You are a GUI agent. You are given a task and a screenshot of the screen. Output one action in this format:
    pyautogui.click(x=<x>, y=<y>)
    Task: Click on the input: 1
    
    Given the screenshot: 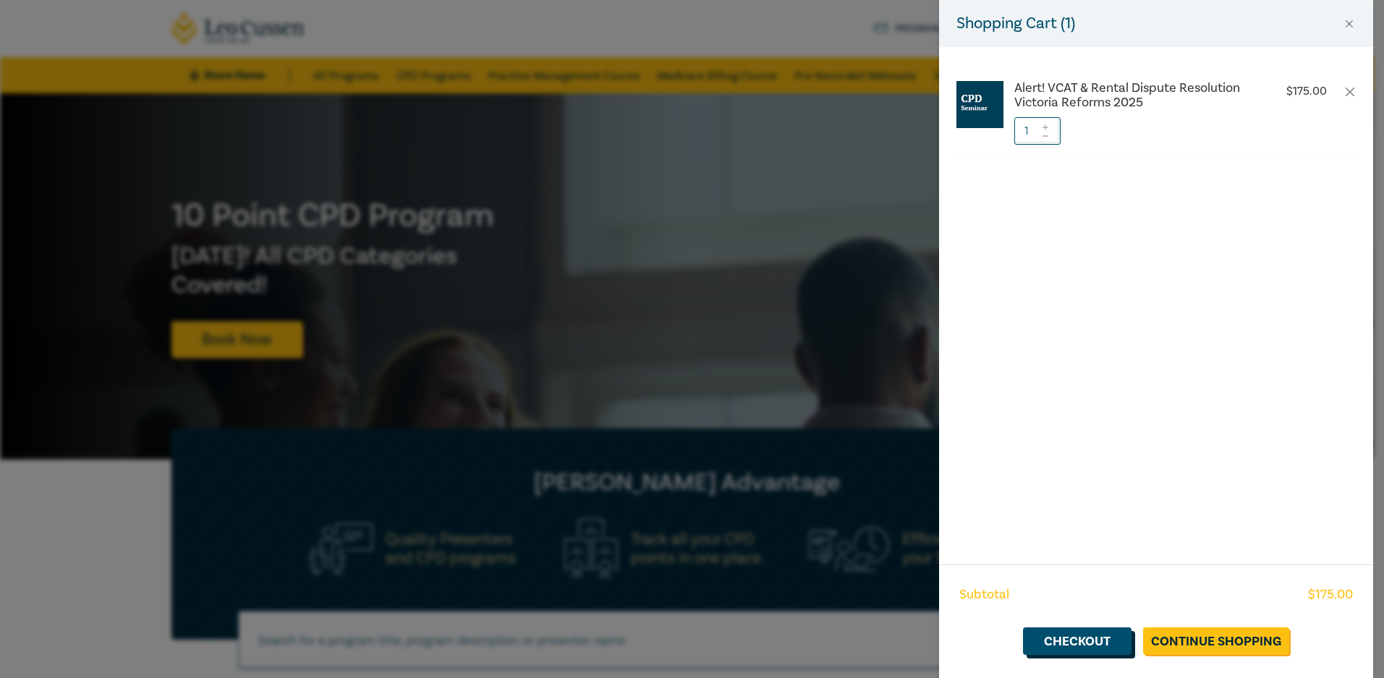 What is the action you would take?
    pyautogui.click(x=1038, y=131)
    